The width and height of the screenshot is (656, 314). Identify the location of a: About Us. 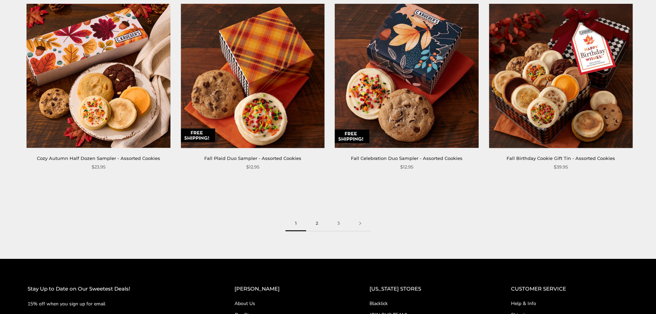
(288, 303).